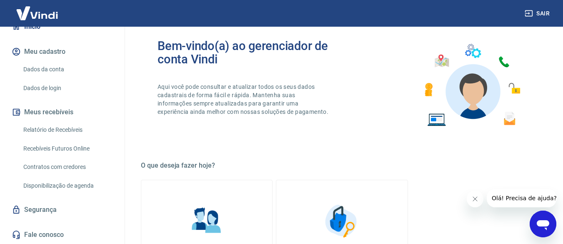 This screenshot has height=244, width=563. What do you see at coordinates (67, 167) in the screenshot?
I see `a: Contratos com credores` at bounding box center [67, 167].